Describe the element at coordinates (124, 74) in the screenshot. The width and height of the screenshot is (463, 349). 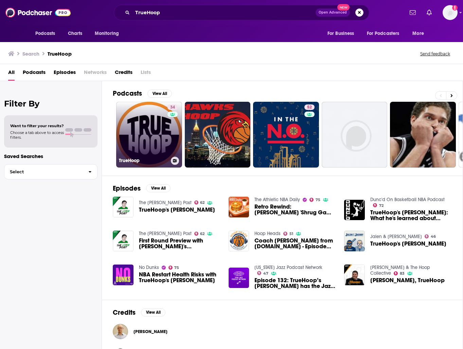
I see `a: Credits` at that location.